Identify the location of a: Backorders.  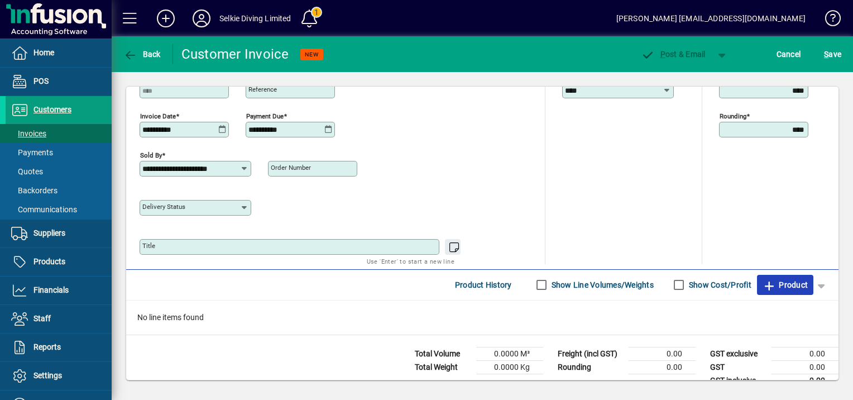
(59, 190).